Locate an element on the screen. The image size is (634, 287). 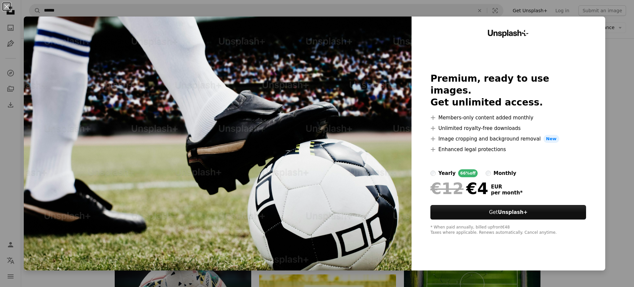
div: €4 is located at coordinates (459, 188).